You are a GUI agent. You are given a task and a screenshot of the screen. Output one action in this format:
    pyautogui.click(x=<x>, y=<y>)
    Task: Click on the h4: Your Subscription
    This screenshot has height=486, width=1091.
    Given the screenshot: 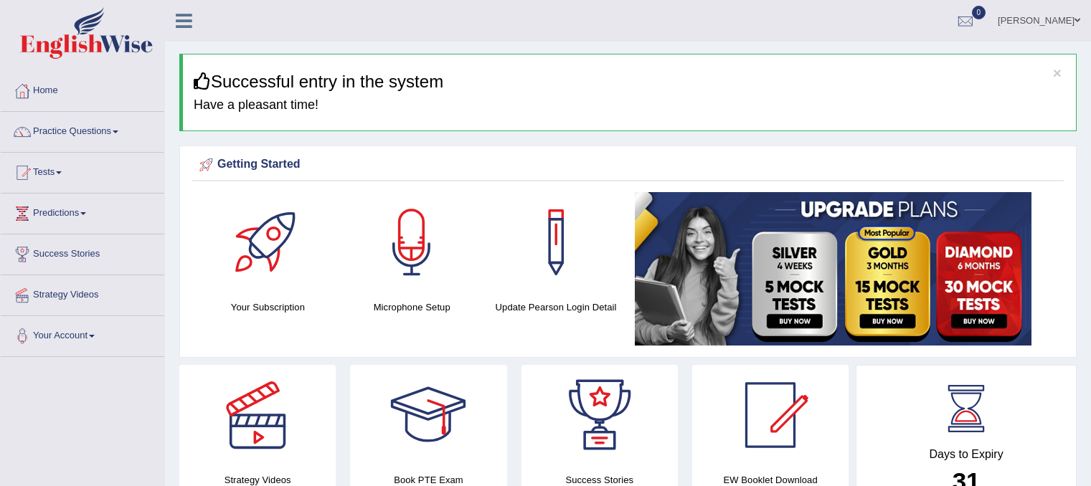 What is the action you would take?
    pyautogui.click(x=267, y=307)
    